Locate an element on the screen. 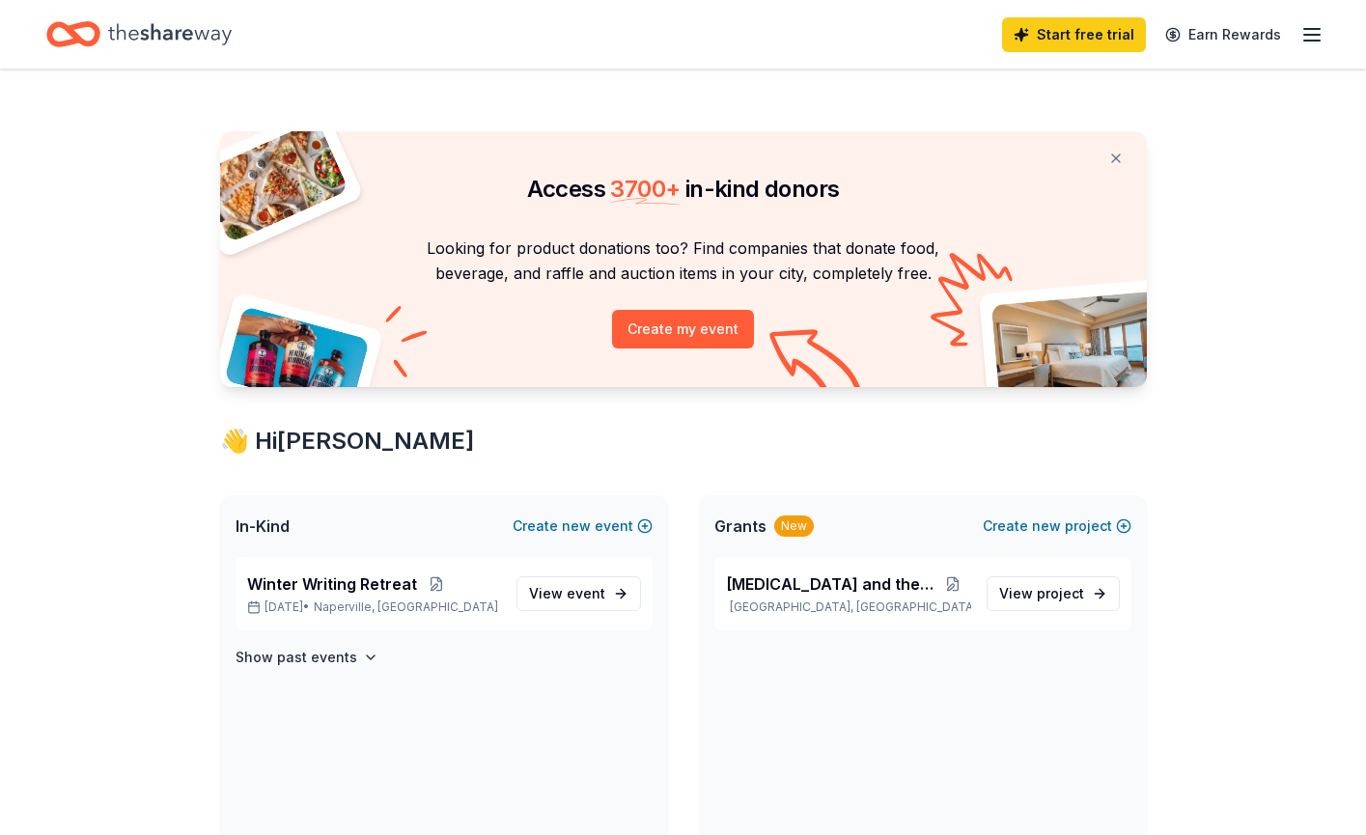 The width and height of the screenshot is (1366, 835). span: project is located at coordinates (1060, 593).